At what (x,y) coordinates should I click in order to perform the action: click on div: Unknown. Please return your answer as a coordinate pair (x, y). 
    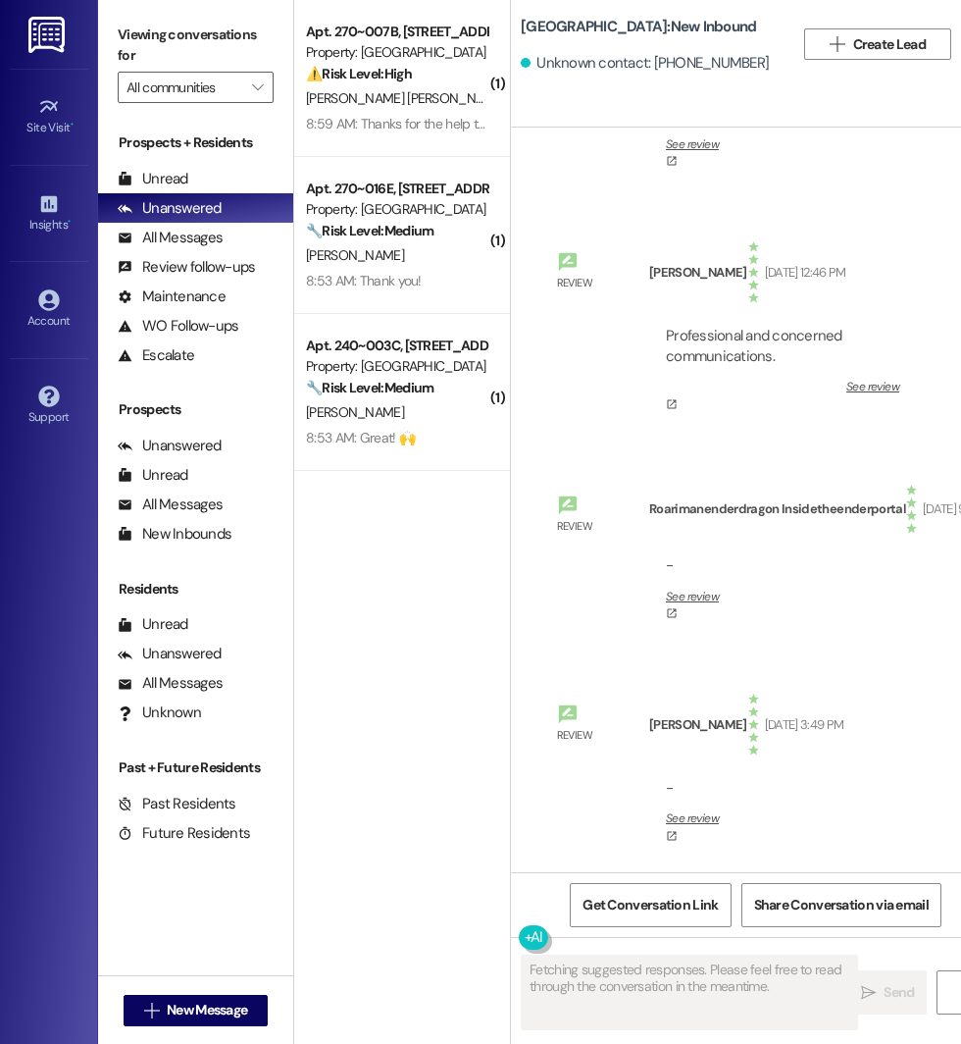
    Looking at the image, I should click on (159, 712).